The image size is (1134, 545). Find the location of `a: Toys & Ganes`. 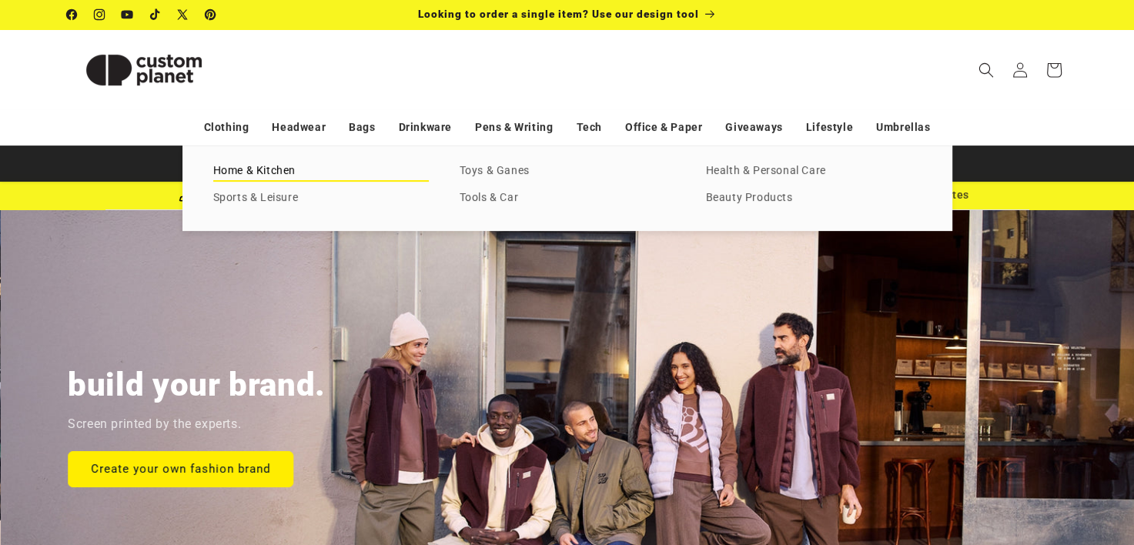

a: Toys & Ganes is located at coordinates (568, 171).